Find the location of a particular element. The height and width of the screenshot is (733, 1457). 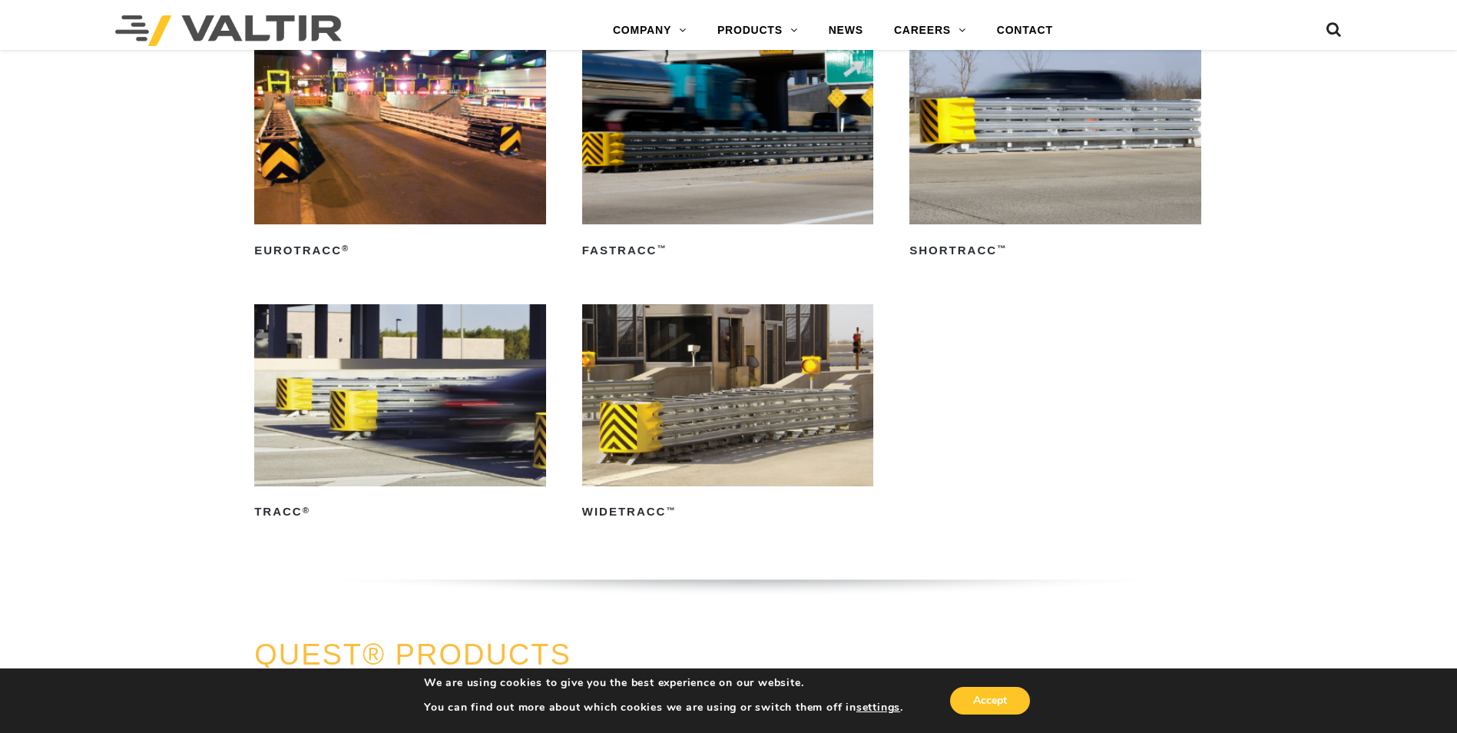

a: PRODUCTS is located at coordinates (757, 31).